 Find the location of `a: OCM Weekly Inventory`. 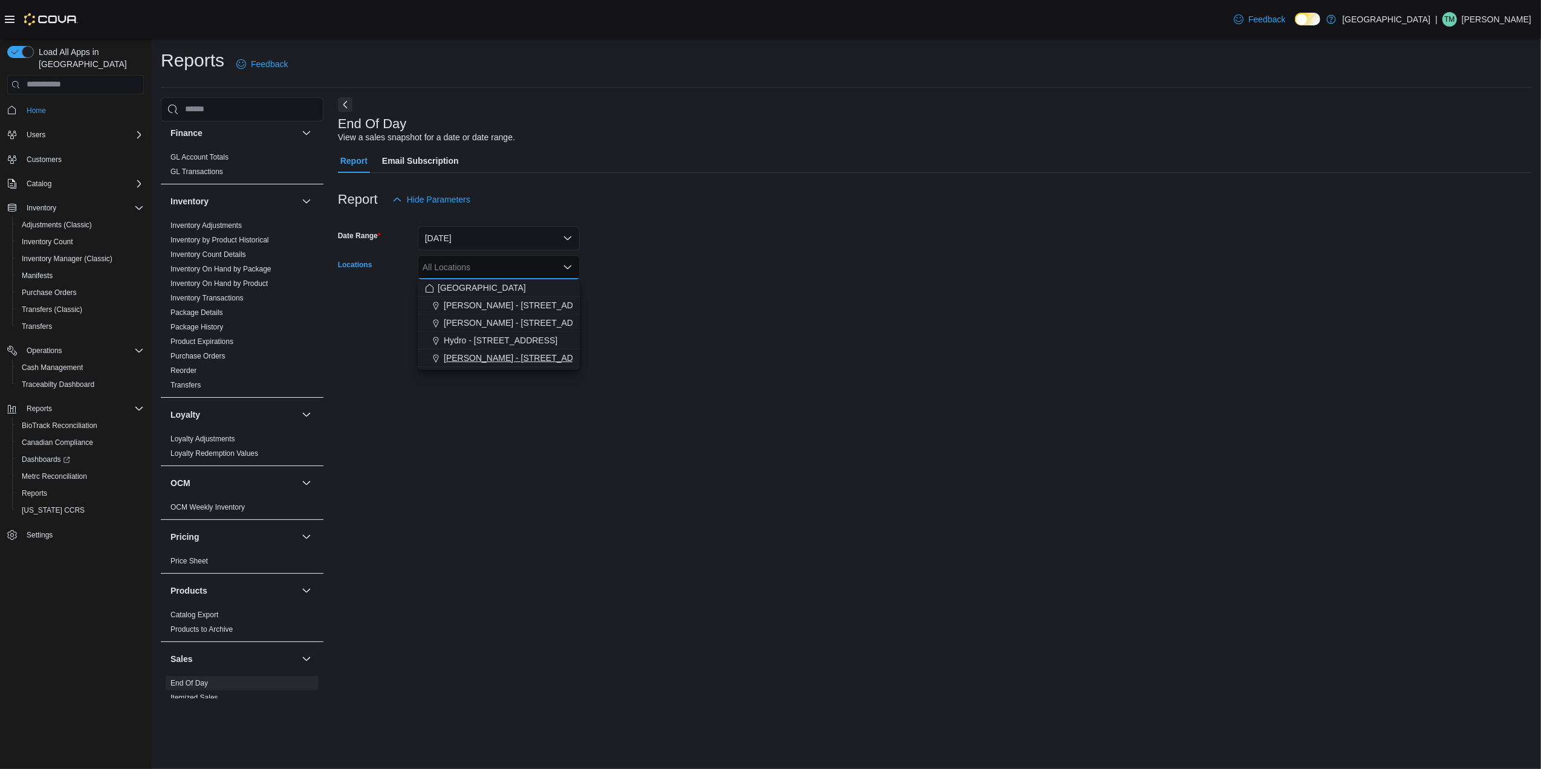

a: OCM Weekly Inventory is located at coordinates (207, 507).